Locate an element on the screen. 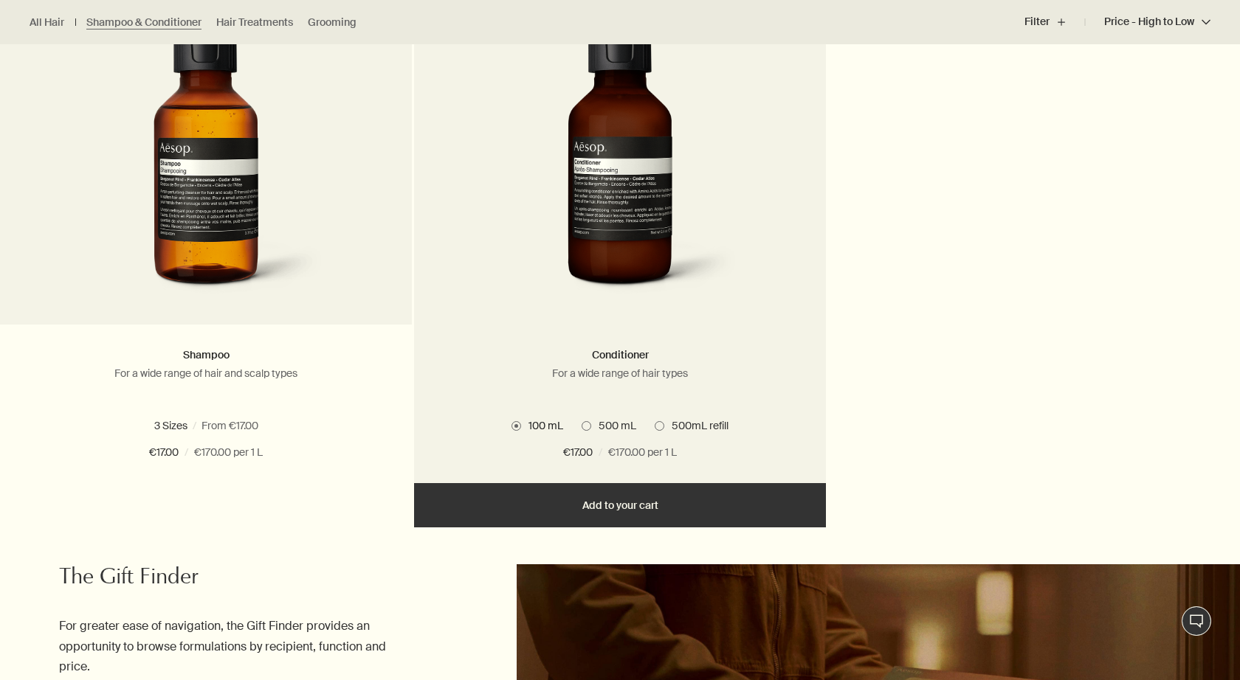  button: Live-Support Chat is located at coordinates (1196, 621).